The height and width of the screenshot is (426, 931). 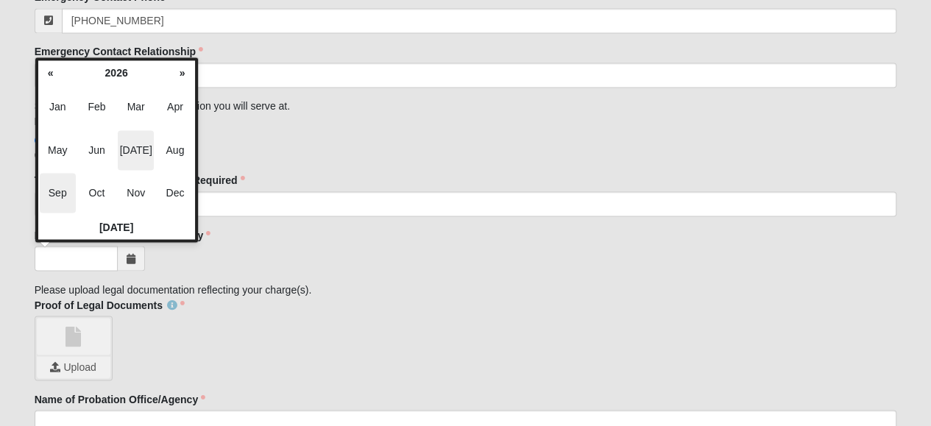 I want to click on span: Oct, so click(x=96, y=193).